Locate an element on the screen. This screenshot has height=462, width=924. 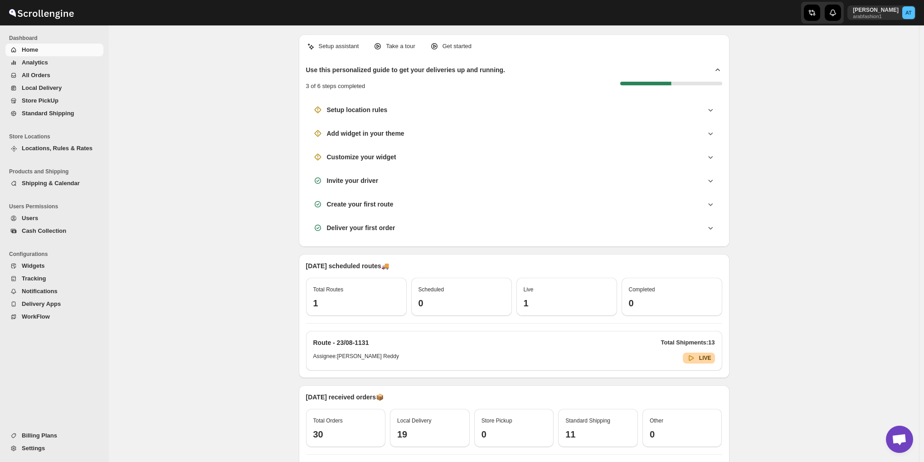
button: Notifications is located at coordinates (54, 291).